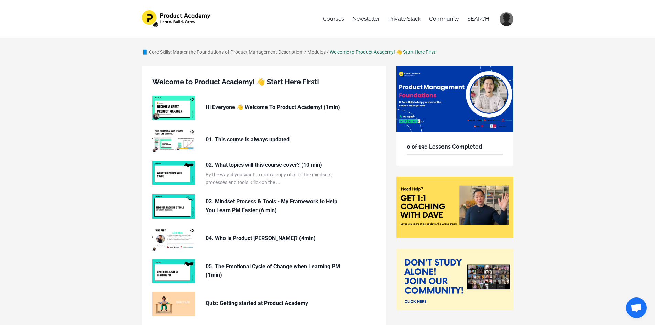  What do you see at coordinates (264, 173) in the screenshot?
I see `a: 02. What topics will this course cover? (10 min) By the way, if you want to grab a copy of all of...` at bounding box center [264, 173].